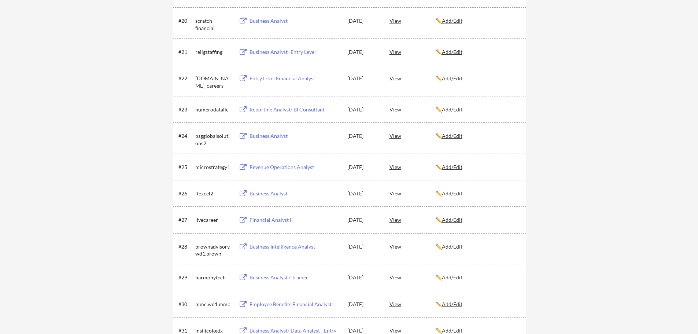 The image size is (698, 334). I want to click on div: #25, so click(185, 167).